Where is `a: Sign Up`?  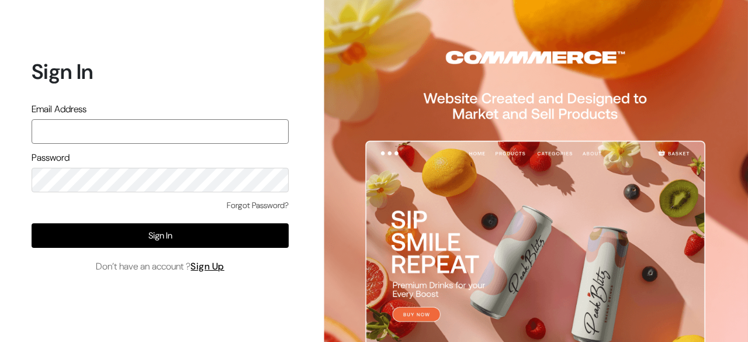
a: Sign Up is located at coordinates (207, 266).